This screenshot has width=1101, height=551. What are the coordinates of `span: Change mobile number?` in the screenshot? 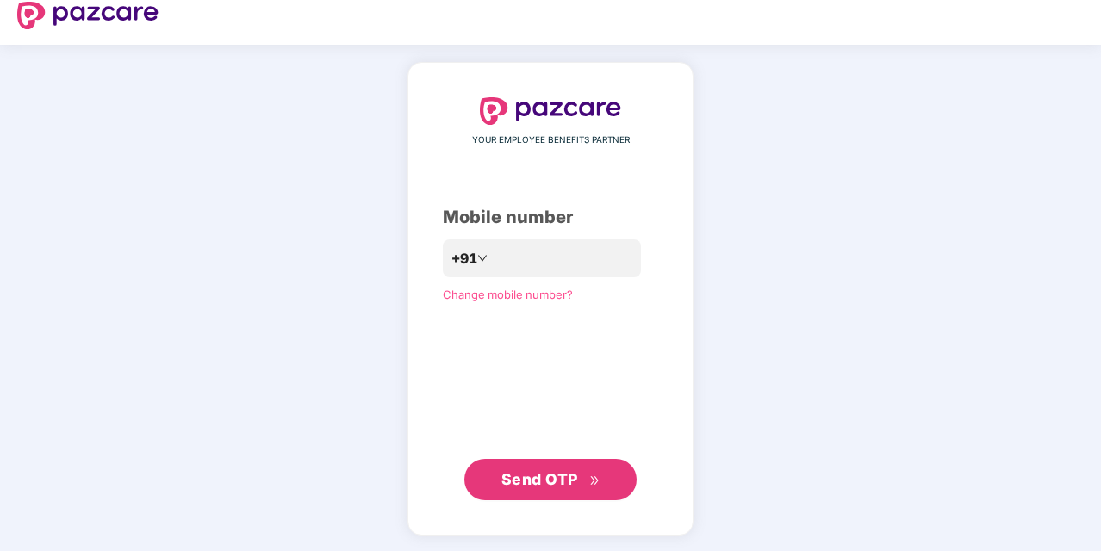 It's located at (507, 295).